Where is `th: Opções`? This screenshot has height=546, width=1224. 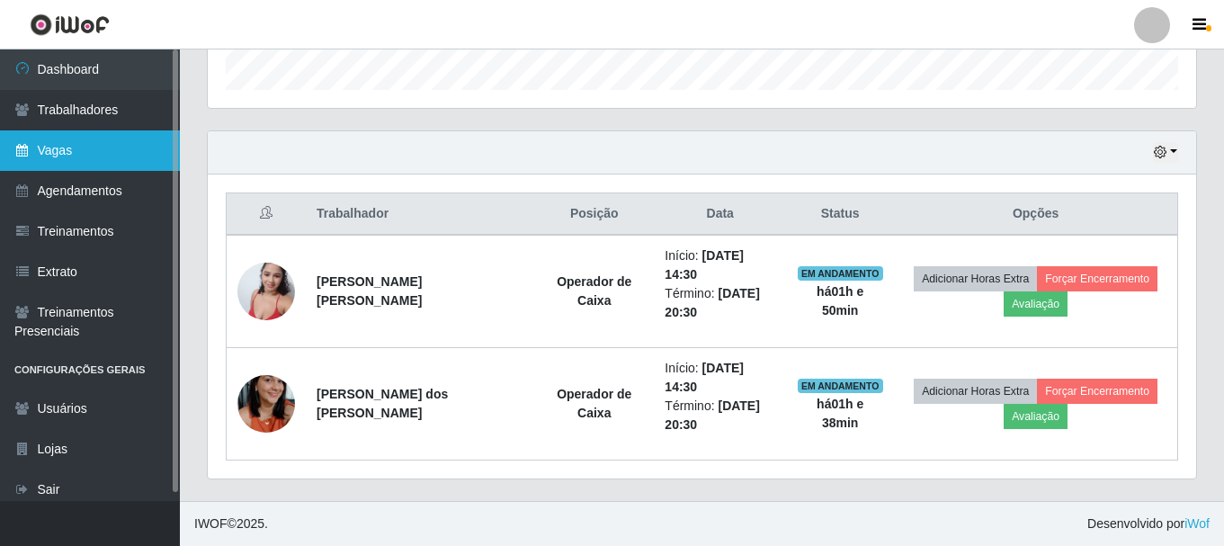
th: Opções is located at coordinates (1035, 214).